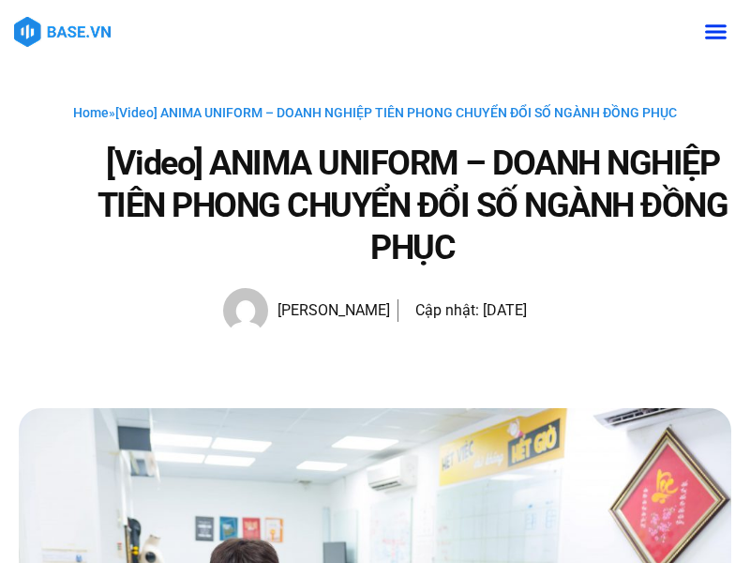 The width and height of the screenshot is (750, 563). What do you see at coordinates (396, 113) in the screenshot?
I see `span: [Video] ANIMA UNIFORM – DOANH NGHIỆP TIÊN PHONG CHUYỂN ĐỔI SỐ NGÀNH ĐỒNG PHỤC` at bounding box center [396, 113].